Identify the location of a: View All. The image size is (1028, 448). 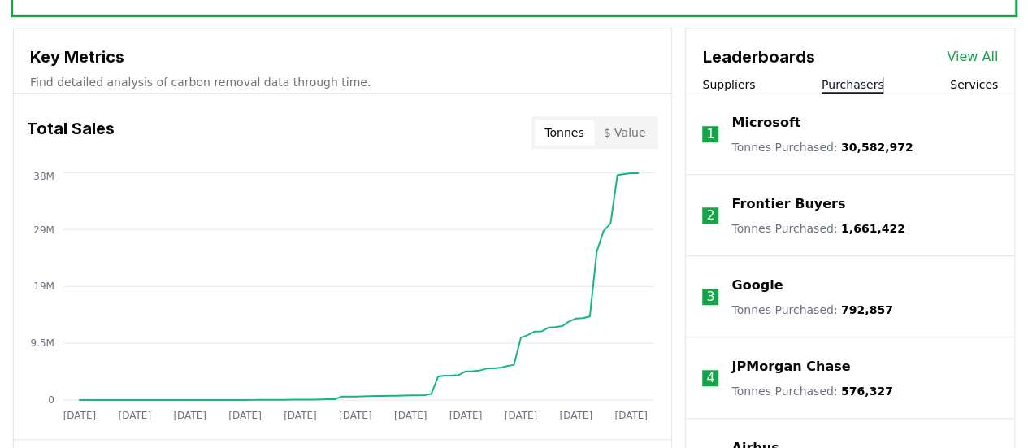
(972, 57).